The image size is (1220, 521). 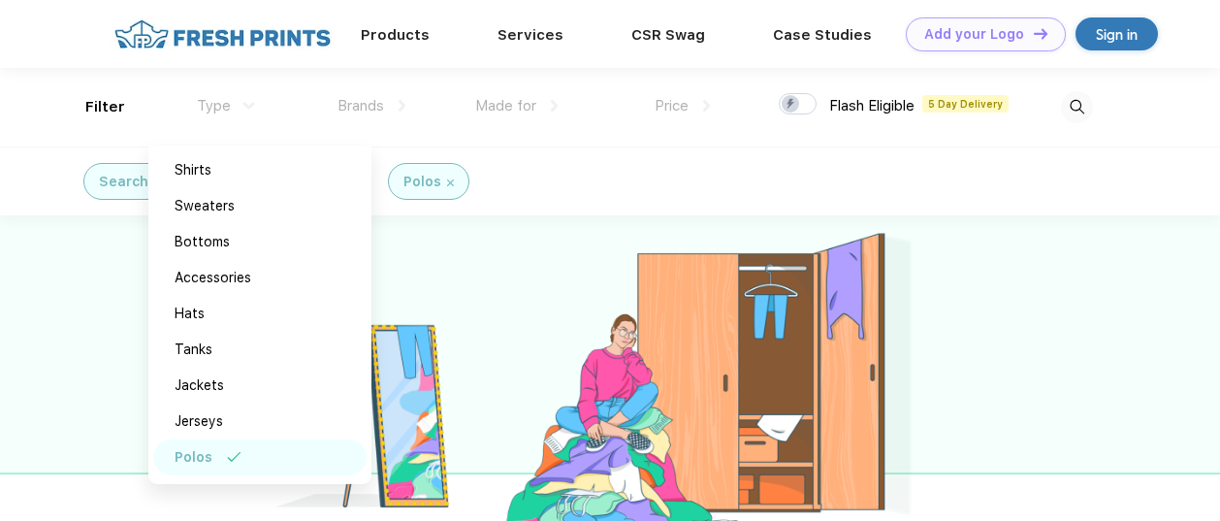 I want to click on div: Tanks, so click(x=193, y=349).